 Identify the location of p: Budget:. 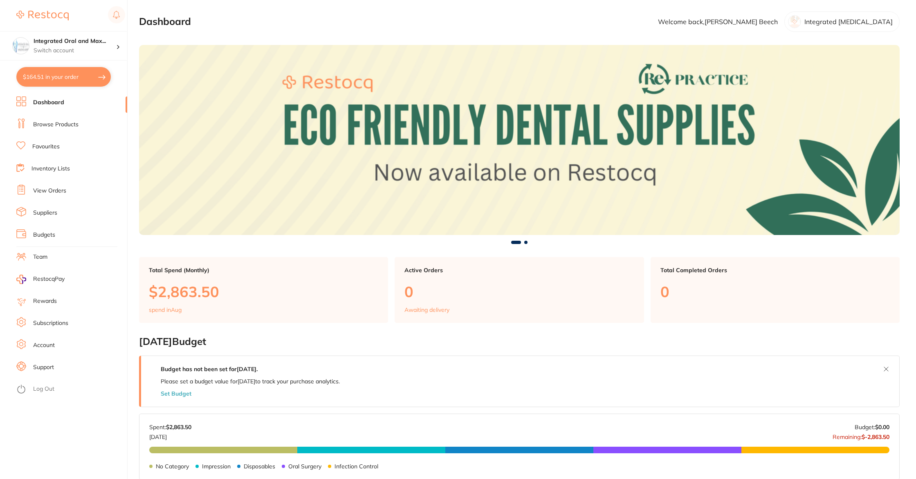
(872, 427).